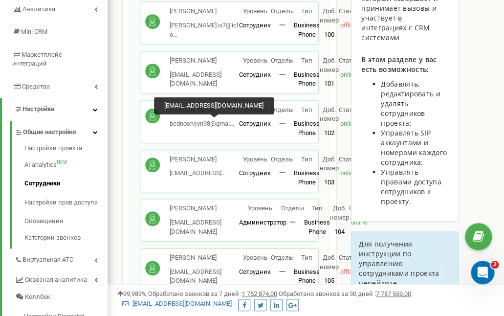 This screenshot has height=316, width=504. What do you see at coordinates (329, 281) in the screenshot?
I see `p: 105` at bounding box center [329, 281].